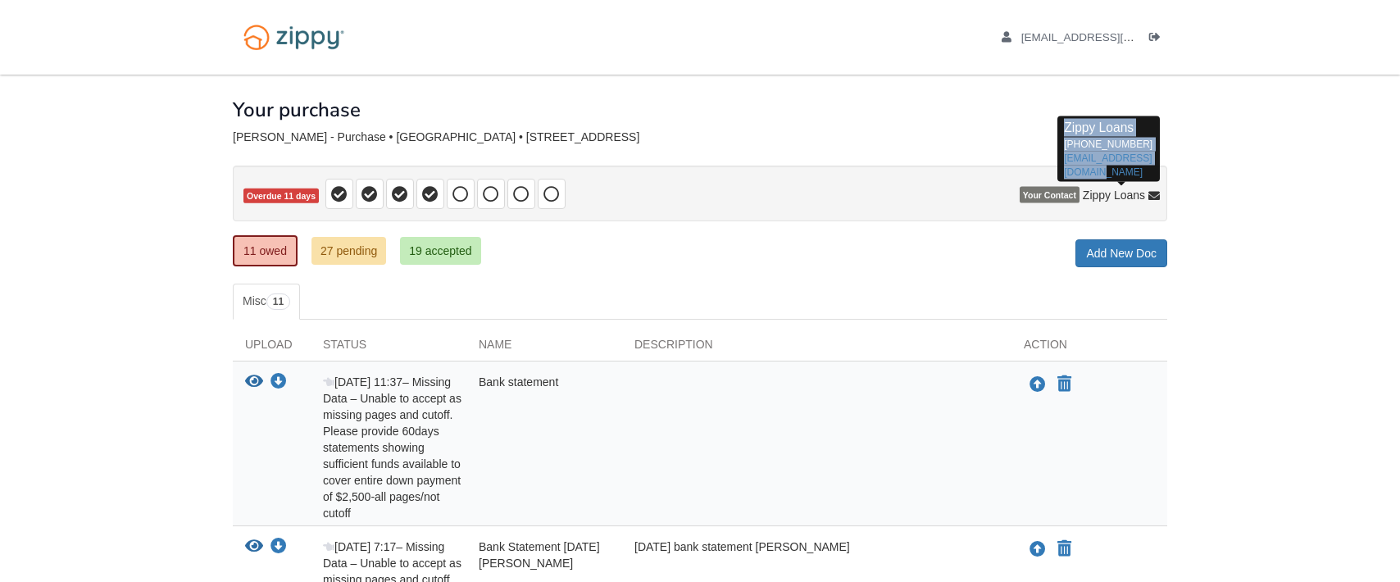 The width and height of the screenshot is (1400, 582). What do you see at coordinates (1105, 39) in the screenshot?
I see `a: edit profile` at bounding box center [1105, 39].